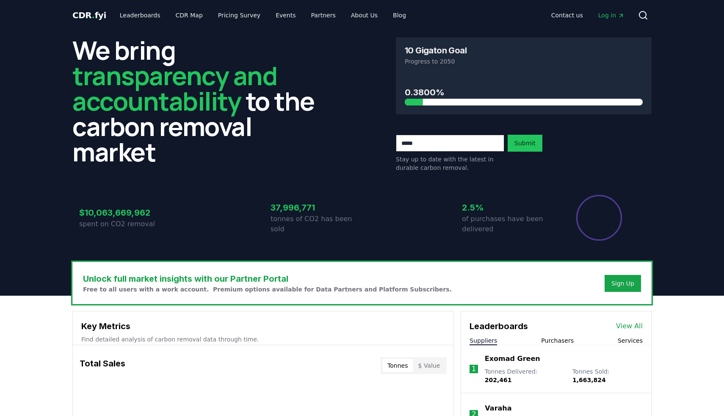  Describe the element at coordinates (508, 208) in the screenshot. I see `h3: 2.5%` at that location.